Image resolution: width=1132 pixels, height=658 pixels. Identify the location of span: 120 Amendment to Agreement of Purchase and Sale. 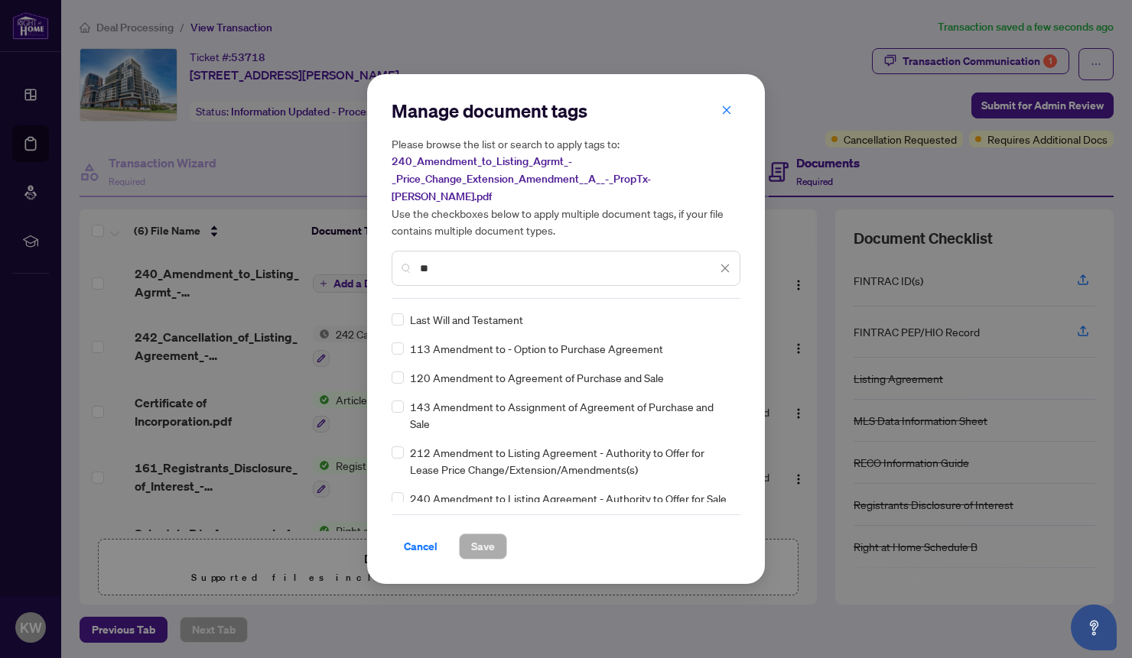
(537, 378).